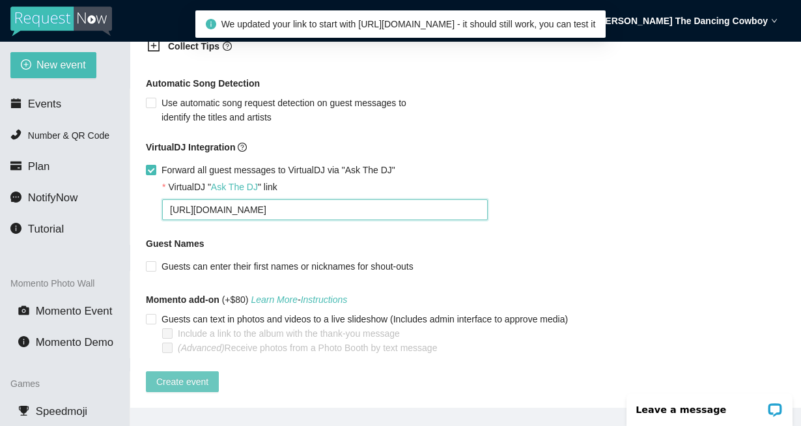 This screenshot has height=426, width=801. I want to click on p: Leave a message, so click(83, 25).